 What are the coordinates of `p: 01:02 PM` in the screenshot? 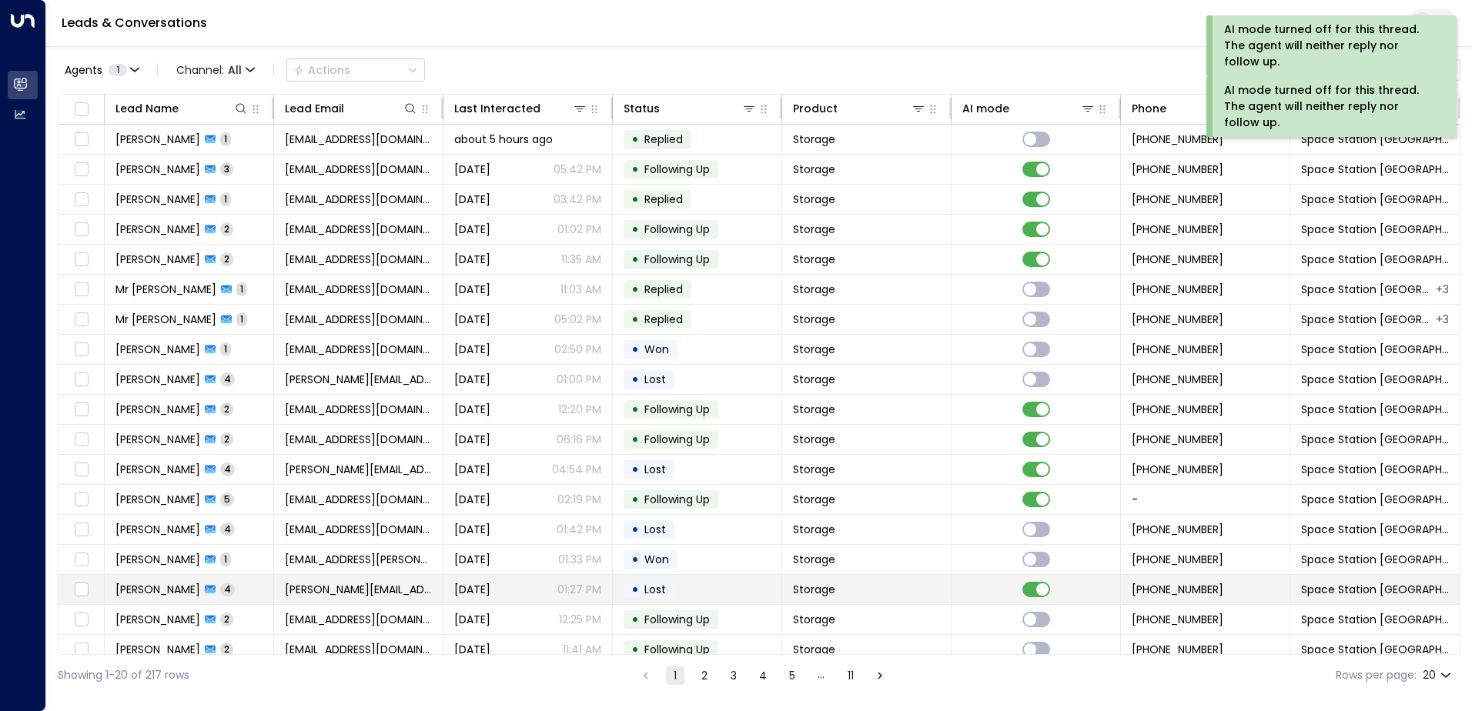 It's located at (579, 229).